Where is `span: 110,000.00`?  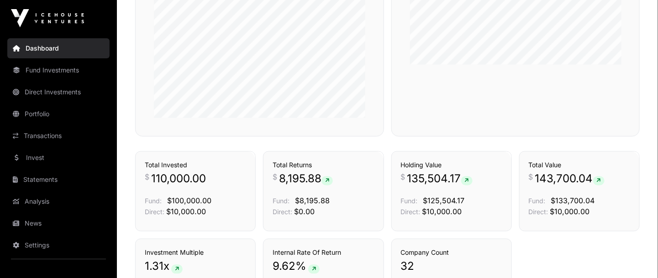 span: 110,000.00 is located at coordinates (178, 179).